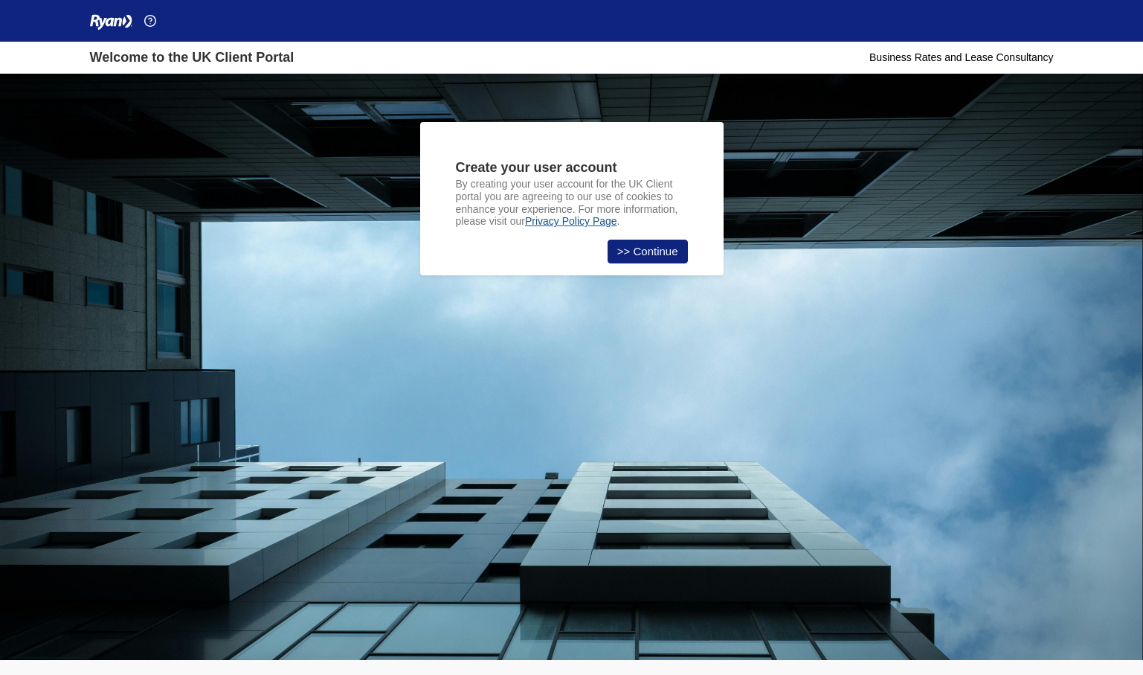 The width and height of the screenshot is (1143, 675). What do you see at coordinates (961, 57) in the screenshot?
I see `div: Business Rates and Lease Consultancy` at bounding box center [961, 57].